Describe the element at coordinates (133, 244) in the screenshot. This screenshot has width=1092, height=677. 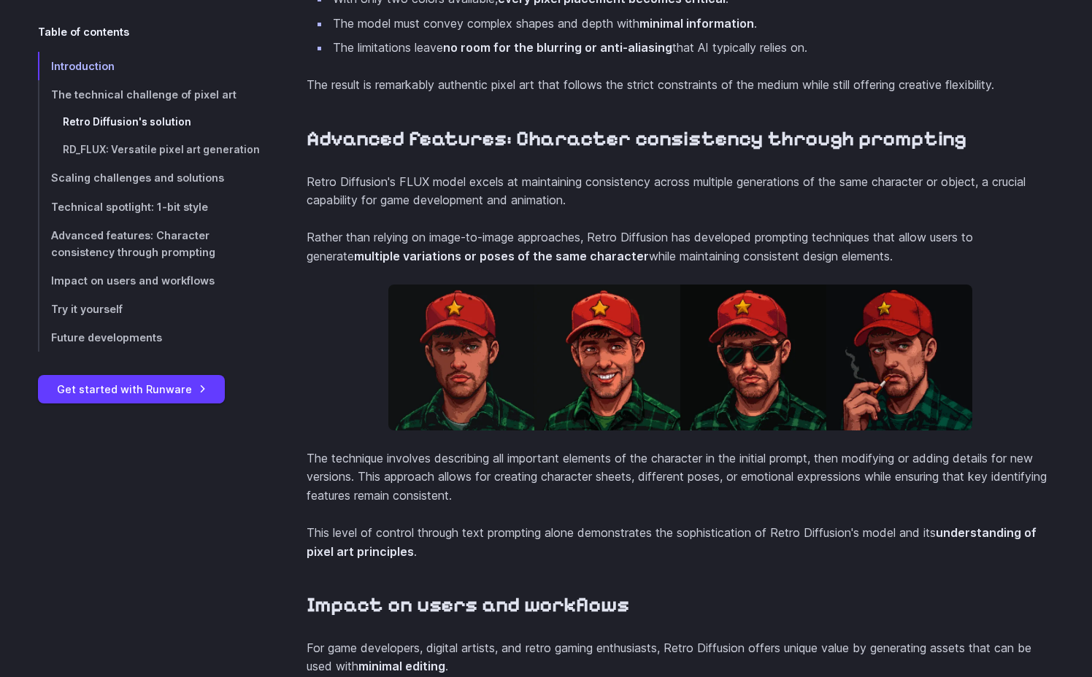
I see `span: Advanced features: Character consistency through prompting` at that location.